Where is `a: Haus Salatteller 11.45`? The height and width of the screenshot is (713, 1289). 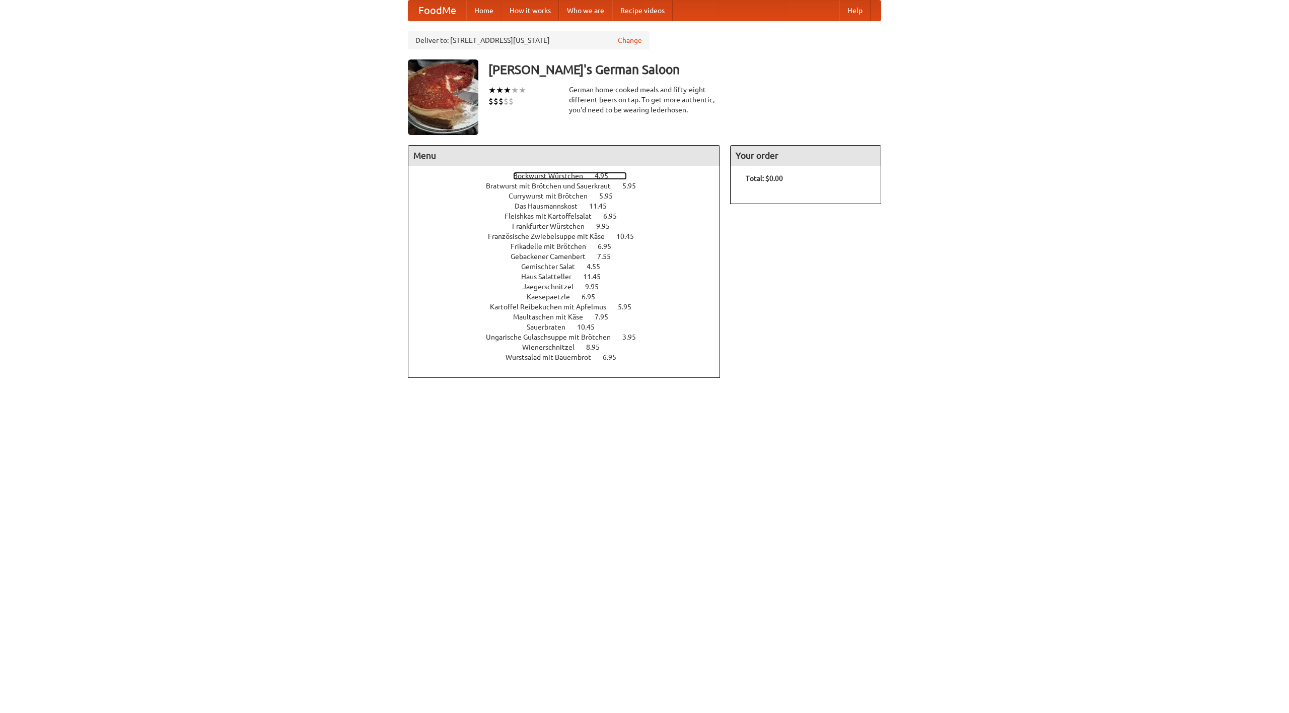
a: Haus Salatteller 11.45 is located at coordinates (570, 277).